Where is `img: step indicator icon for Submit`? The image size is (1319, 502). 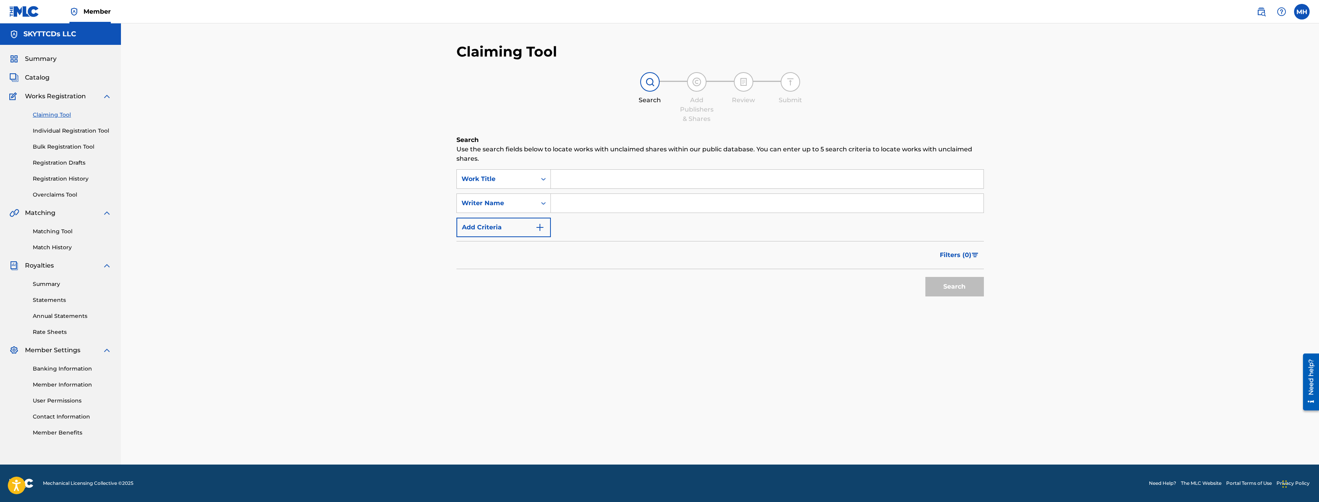 img: step indicator icon for Submit is located at coordinates (790, 82).